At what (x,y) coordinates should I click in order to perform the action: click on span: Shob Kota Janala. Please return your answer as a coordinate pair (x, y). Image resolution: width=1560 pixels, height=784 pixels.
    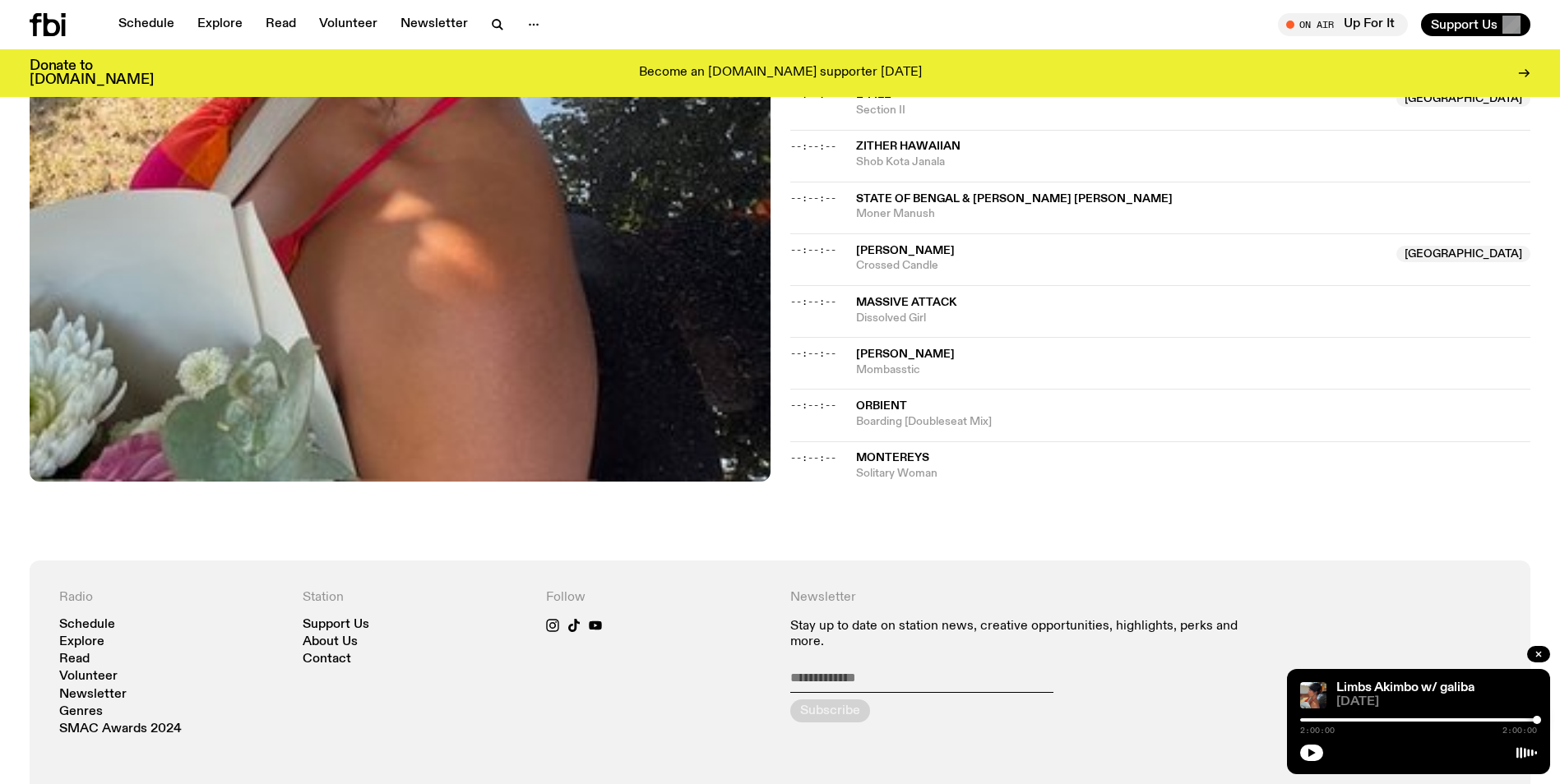
    Looking at the image, I should click on (1193, 162).